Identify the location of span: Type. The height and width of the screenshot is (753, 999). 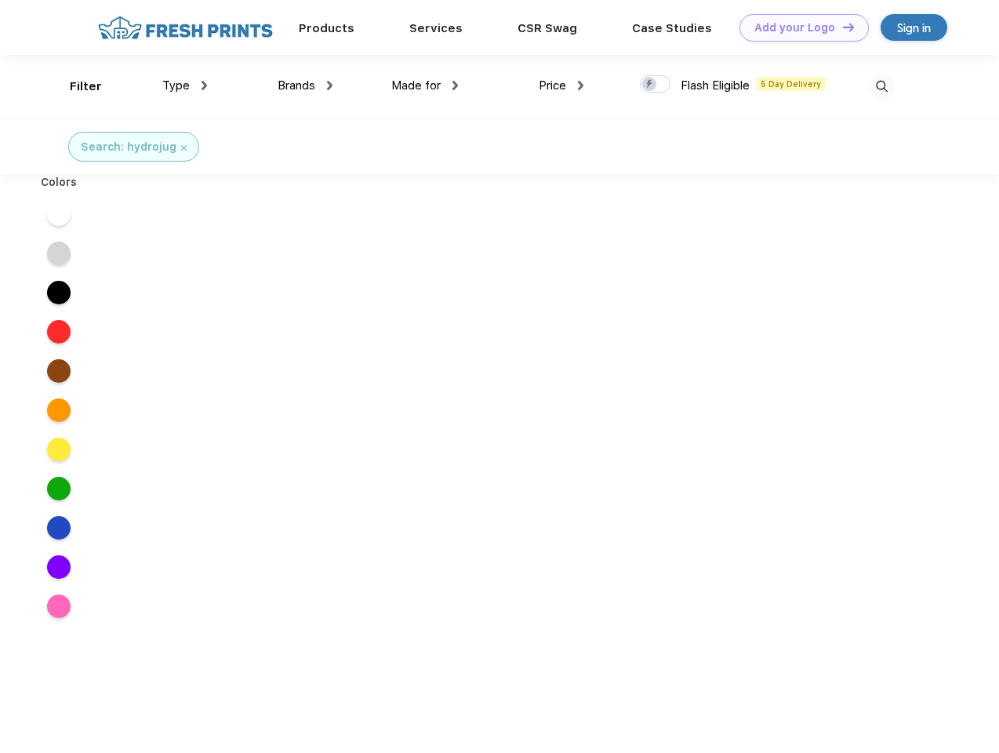
(176, 85).